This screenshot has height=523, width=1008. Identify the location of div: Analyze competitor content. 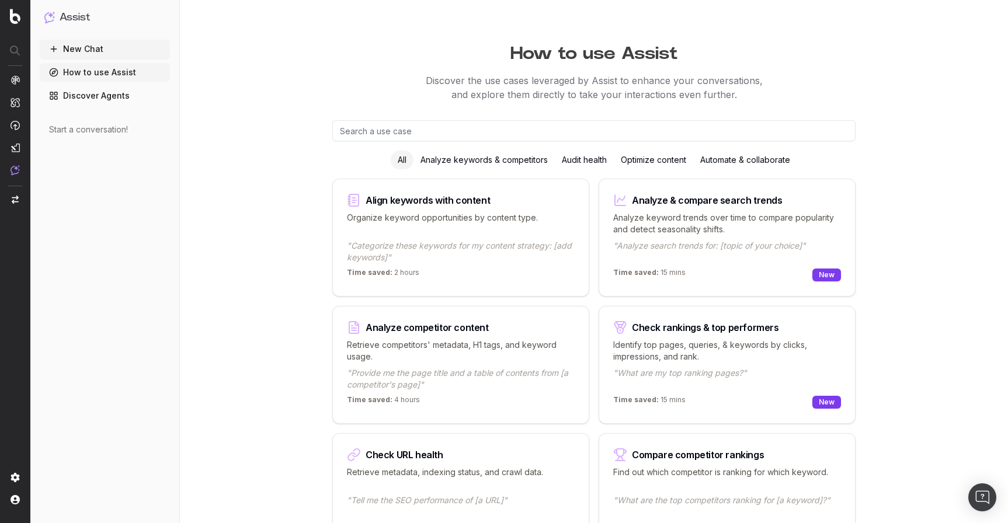
(427, 328).